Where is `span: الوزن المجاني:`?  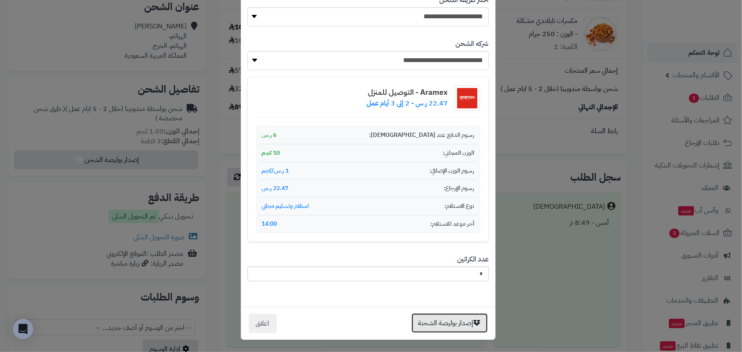
span: الوزن المجاني: is located at coordinates (459, 153).